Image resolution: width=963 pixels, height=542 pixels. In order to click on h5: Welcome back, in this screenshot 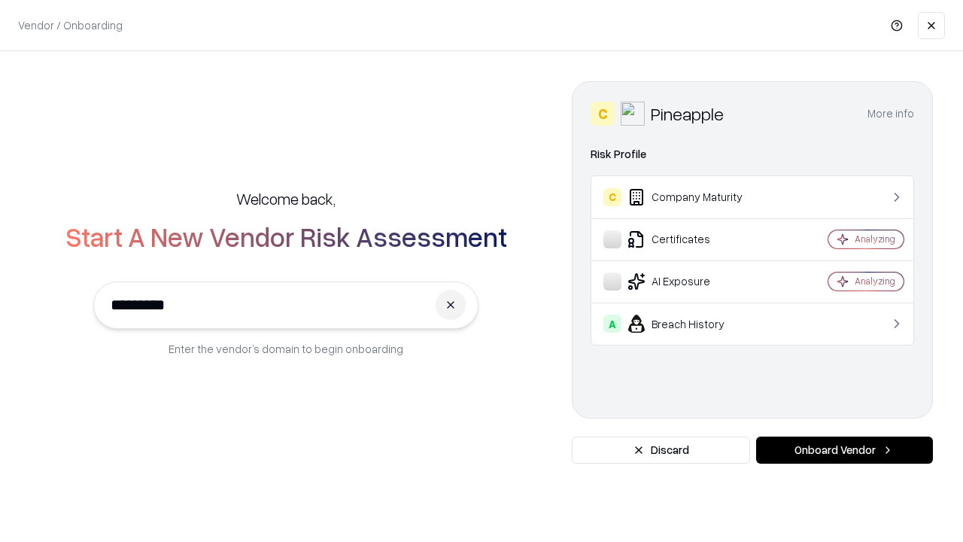, I will do `click(286, 199)`.